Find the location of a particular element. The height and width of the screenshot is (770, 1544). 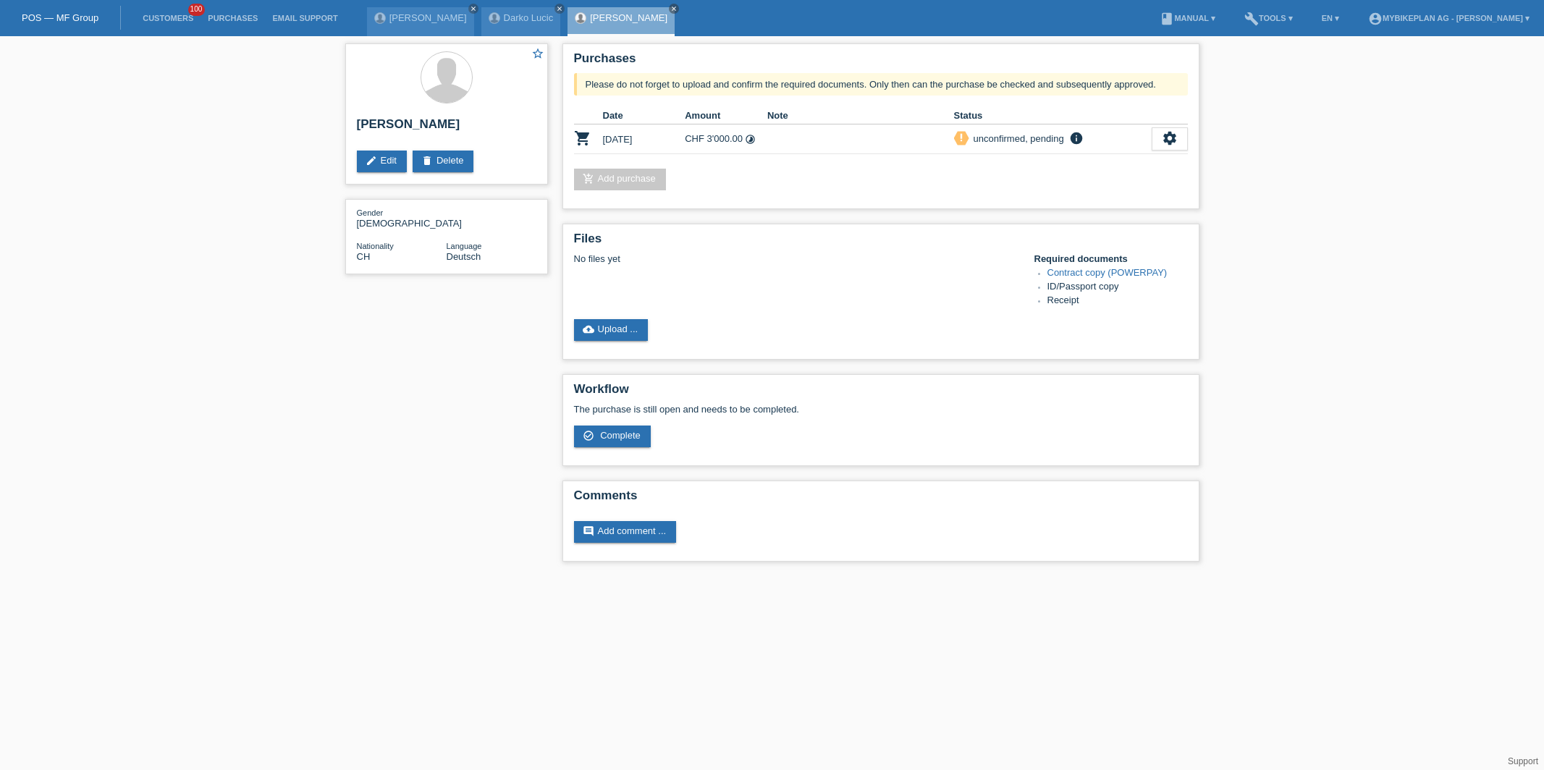

a: deleteDelete is located at coordinates (443, 161).